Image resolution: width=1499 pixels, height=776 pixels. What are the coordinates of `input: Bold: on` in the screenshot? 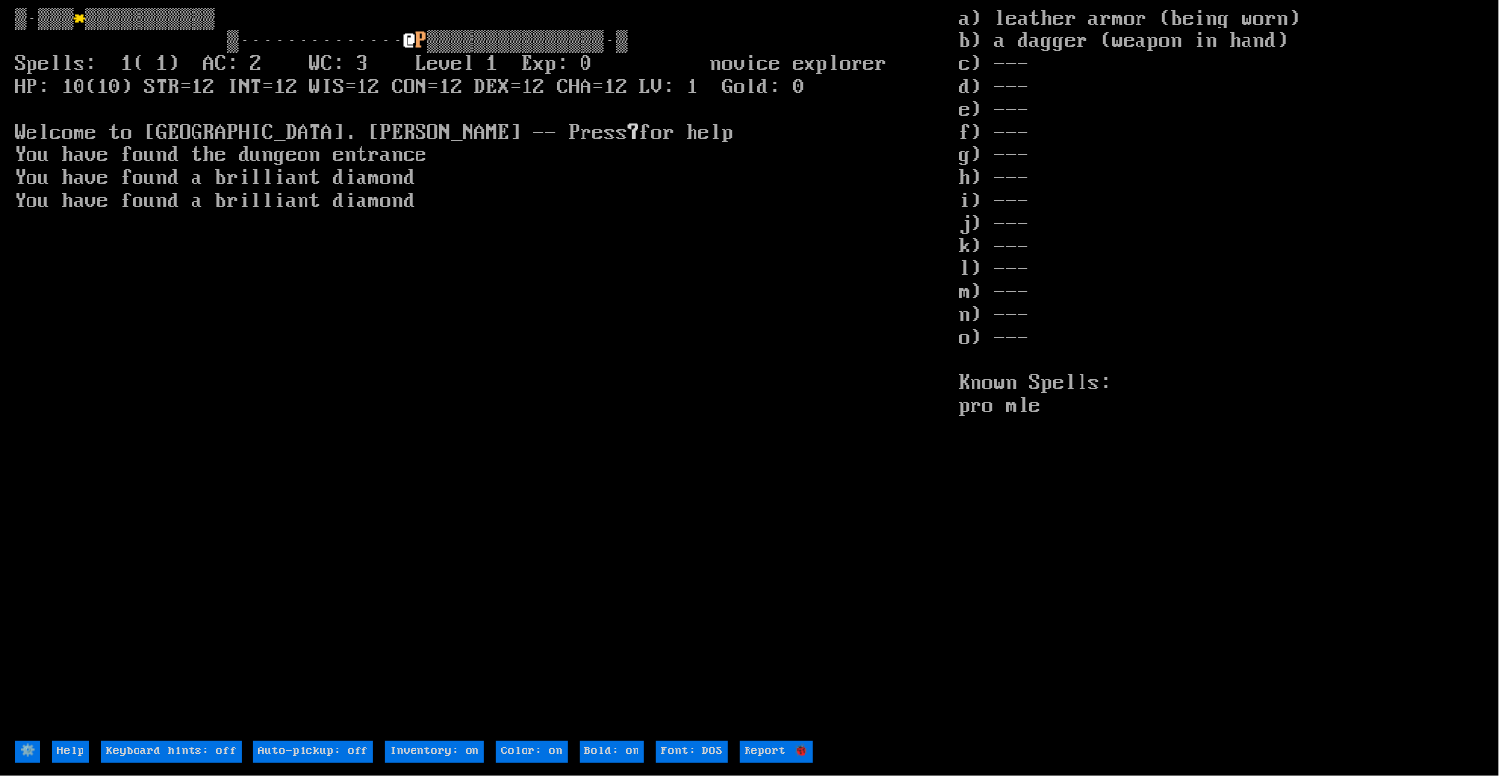 It's located at (612, 752).